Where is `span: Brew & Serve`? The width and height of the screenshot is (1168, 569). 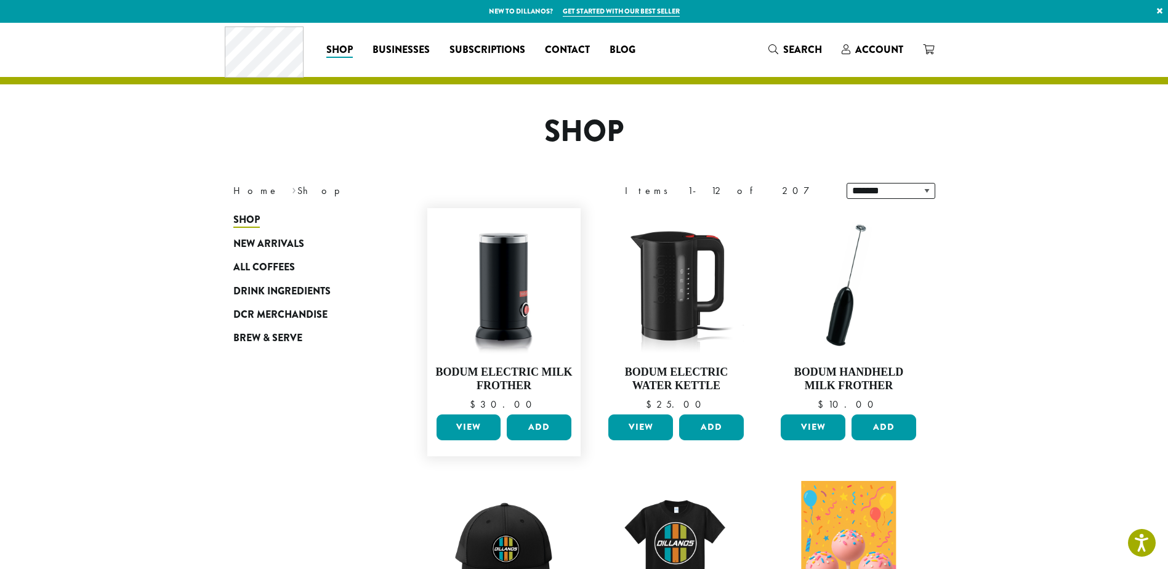 span: Brew & Serve is located at coordinates (268, 338).